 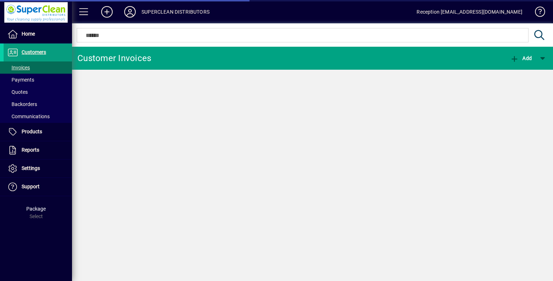 I want to click on a: Support, so click(x=38, y=187).